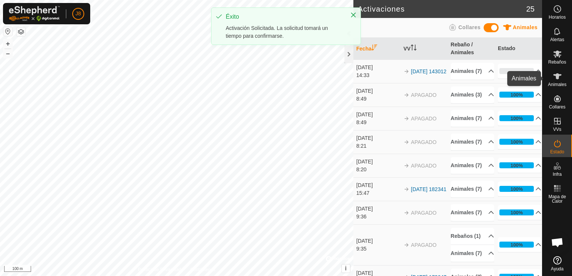 The image size is (572, 276). Describe the element at coordinates (159, 270) in the screenshot. I see `a: Política de Privacidad` at that location.